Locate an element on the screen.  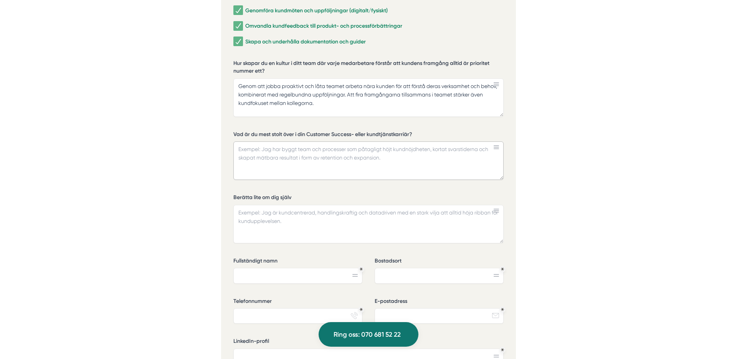
input: Omvandla kundfeedback till produkt- och processförbättringar is located at coordinates (238, 26).